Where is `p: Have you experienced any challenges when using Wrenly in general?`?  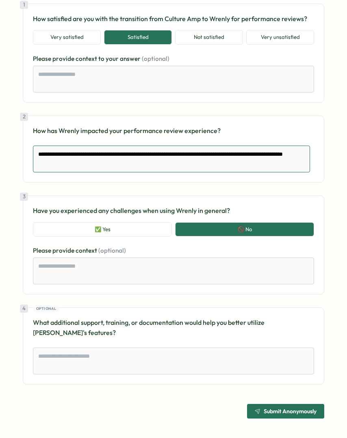
p: Have you experienced any challenges when using Wrenly in general? is located at coordinates (173, 211).